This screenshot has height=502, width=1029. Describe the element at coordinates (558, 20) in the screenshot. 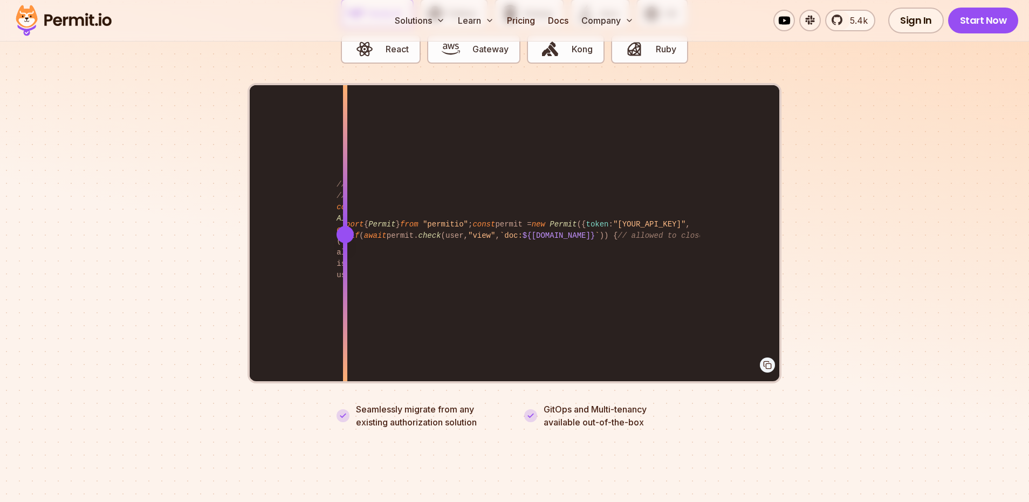

I see `a: Docs` at that location.